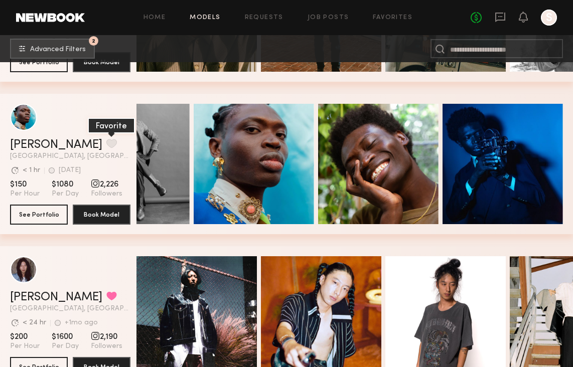 This screenshot has width=573, height=367. What do you see at coordinates (101, 215) in the screenshot?
I see `button: Book Model` at bounding box center [101, 215].